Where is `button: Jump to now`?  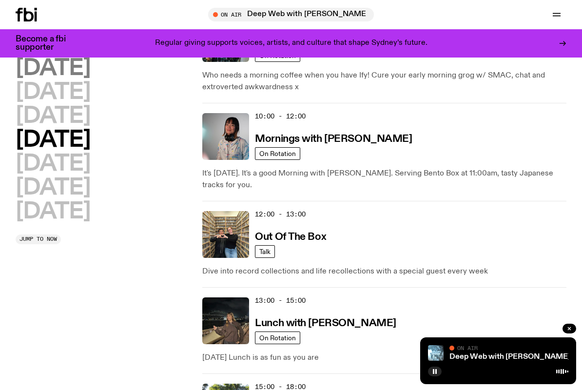 button: Jump to now is located at coordinates (38, 239).